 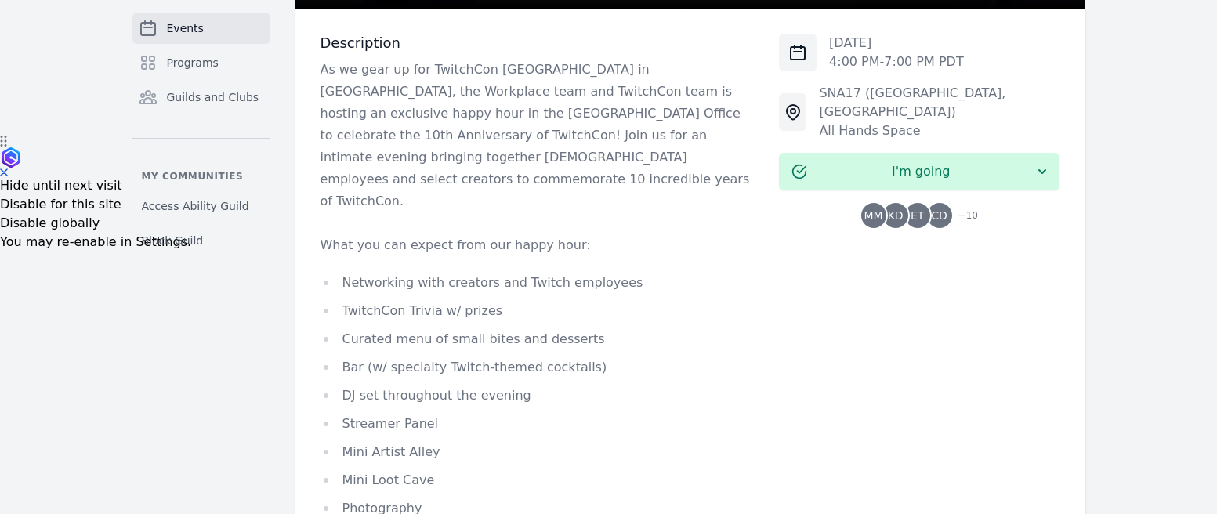 I want to click on li: Networking with creators and Twitch employees, so click(x=538, y=283).